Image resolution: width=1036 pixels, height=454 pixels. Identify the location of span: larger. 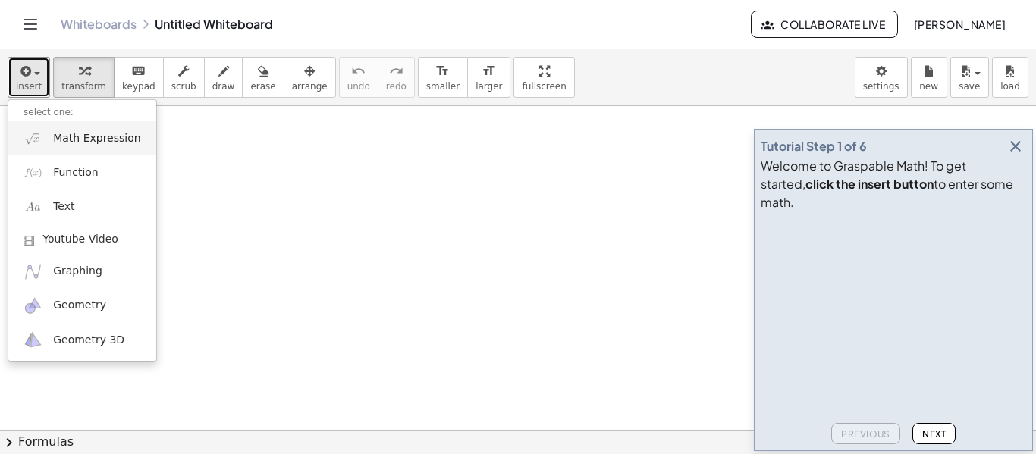
(488, 86).